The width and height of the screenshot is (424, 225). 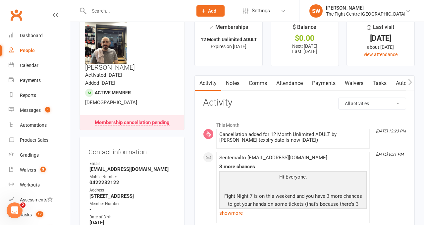 I want to click on a: Gradings, so click(x=39, y=155).